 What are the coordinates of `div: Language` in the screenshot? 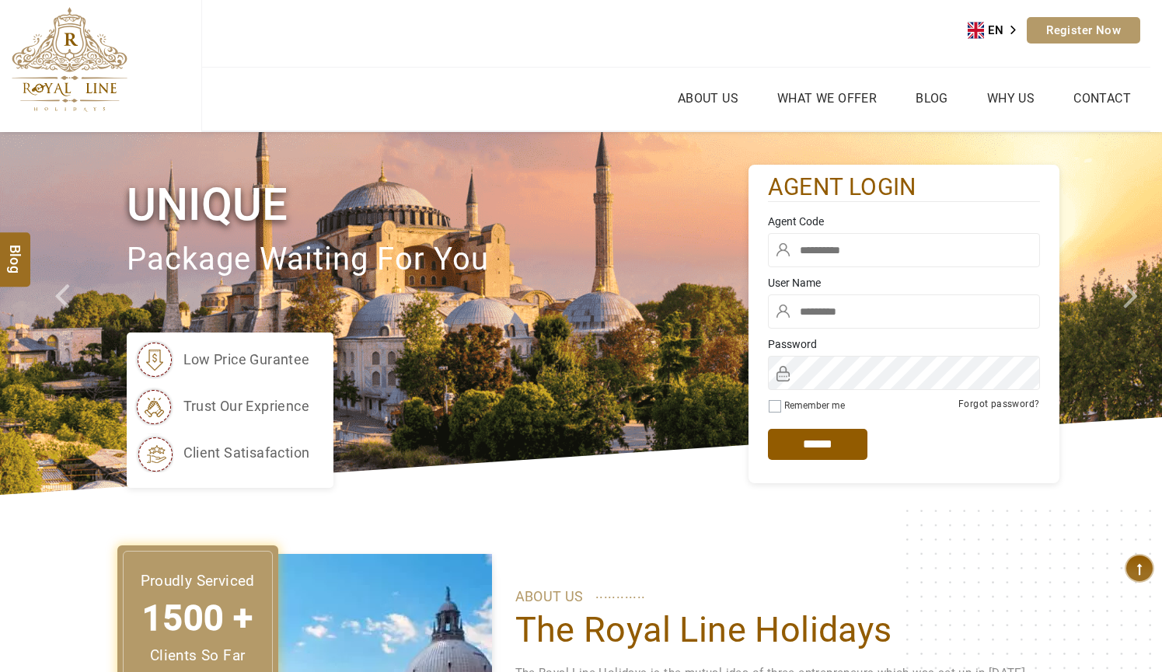 It's located at (997, 30).